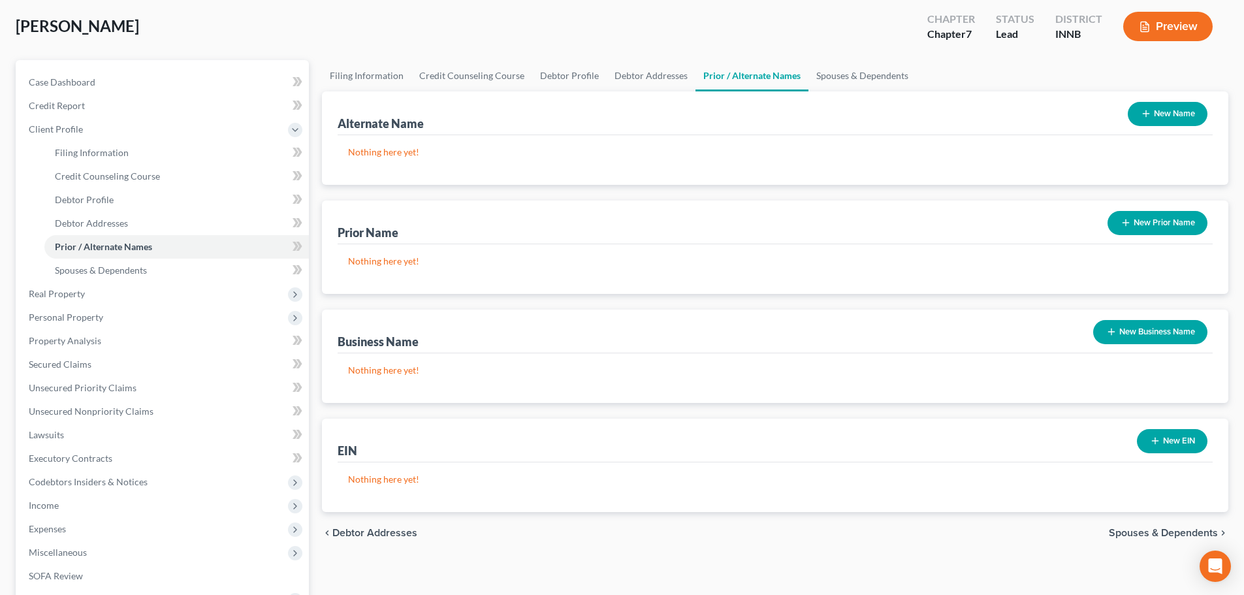  Describe the element at coordinates (163, 82) in the screenshot. I see `a: Case Dashboard` at that location.